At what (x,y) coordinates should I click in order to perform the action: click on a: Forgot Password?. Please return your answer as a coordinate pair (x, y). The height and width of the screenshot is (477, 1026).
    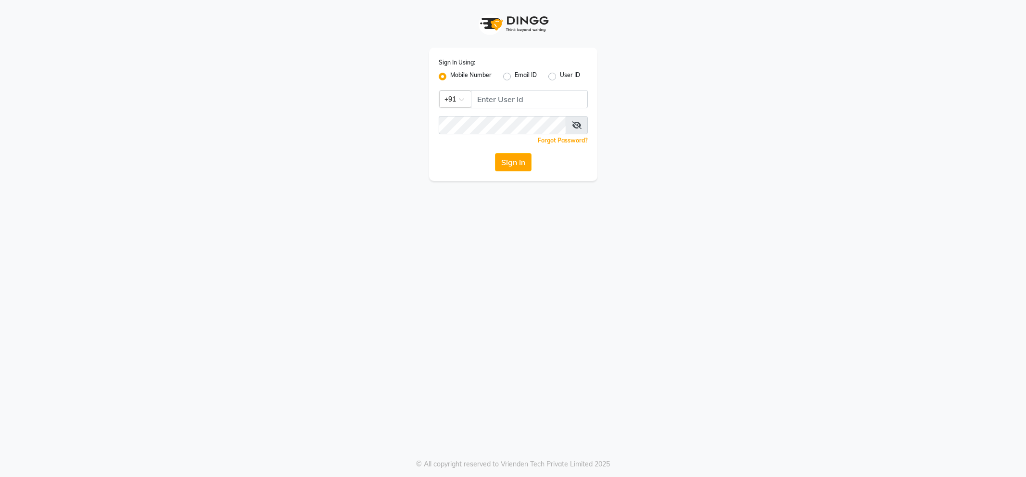
    Looking at the image, I should click on (563, 140).